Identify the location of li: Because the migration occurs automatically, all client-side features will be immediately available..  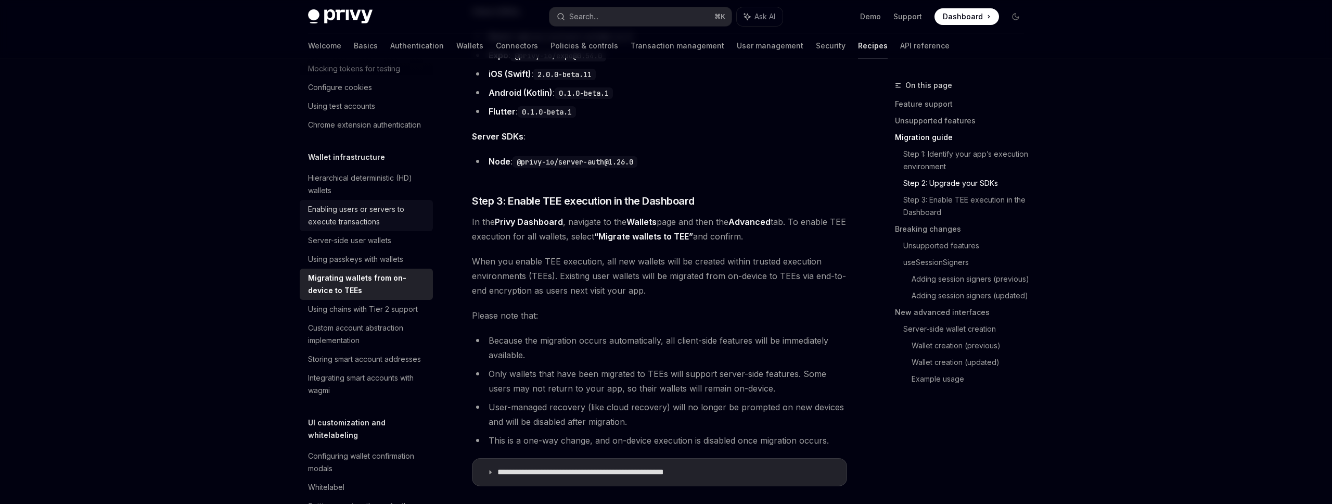
(659, 348).